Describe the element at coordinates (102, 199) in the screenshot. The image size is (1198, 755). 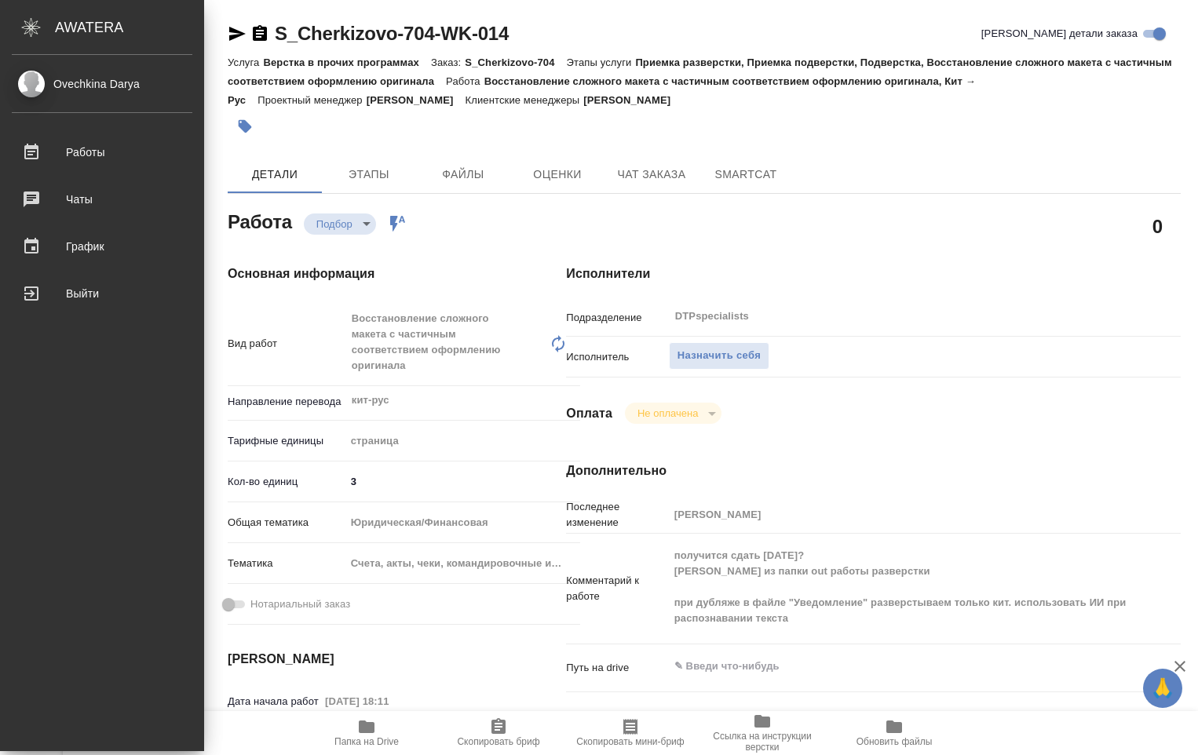
I see `div: Чаты` at that location.